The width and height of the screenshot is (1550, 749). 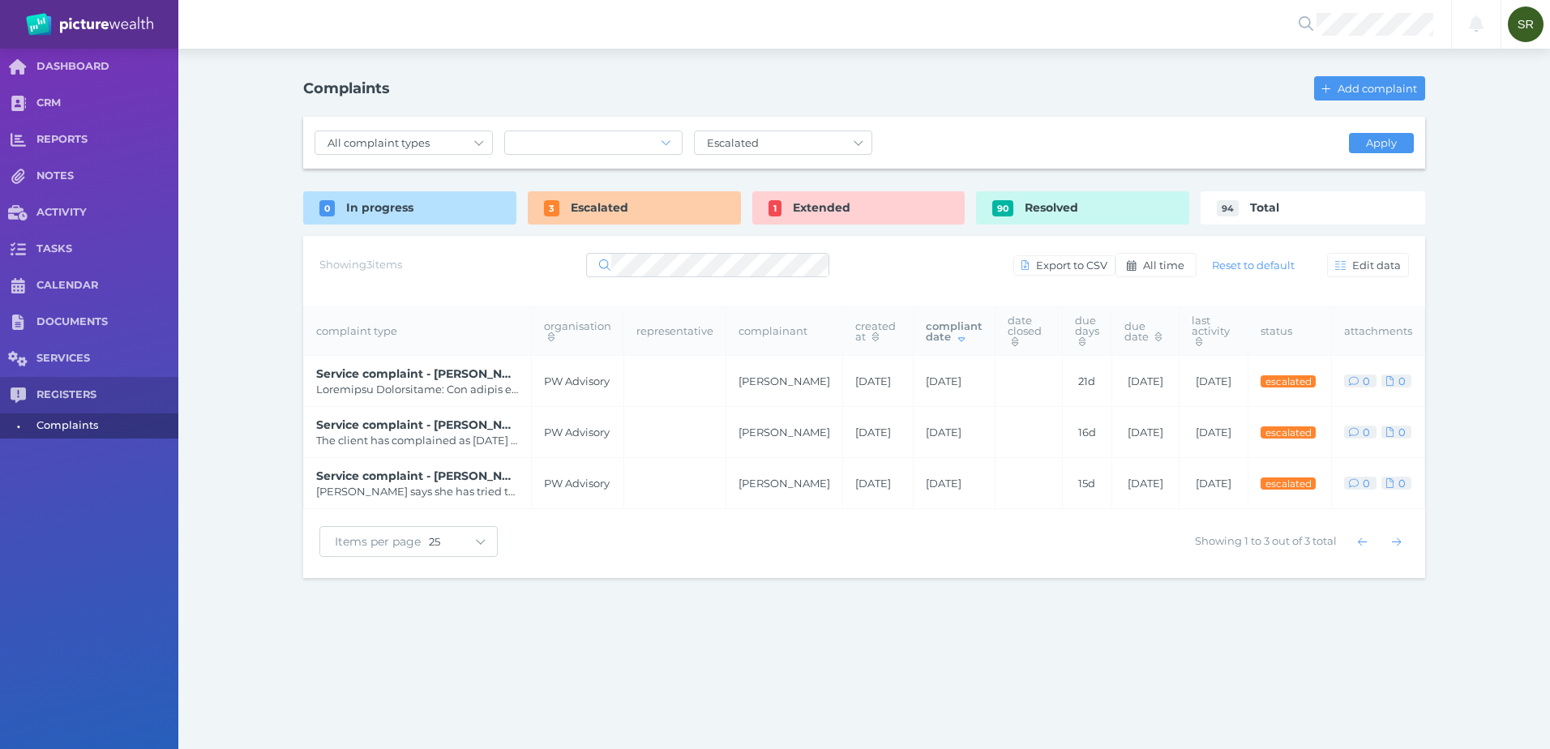 I want to click on span: REGISTERS, so click(x=107, y=395).